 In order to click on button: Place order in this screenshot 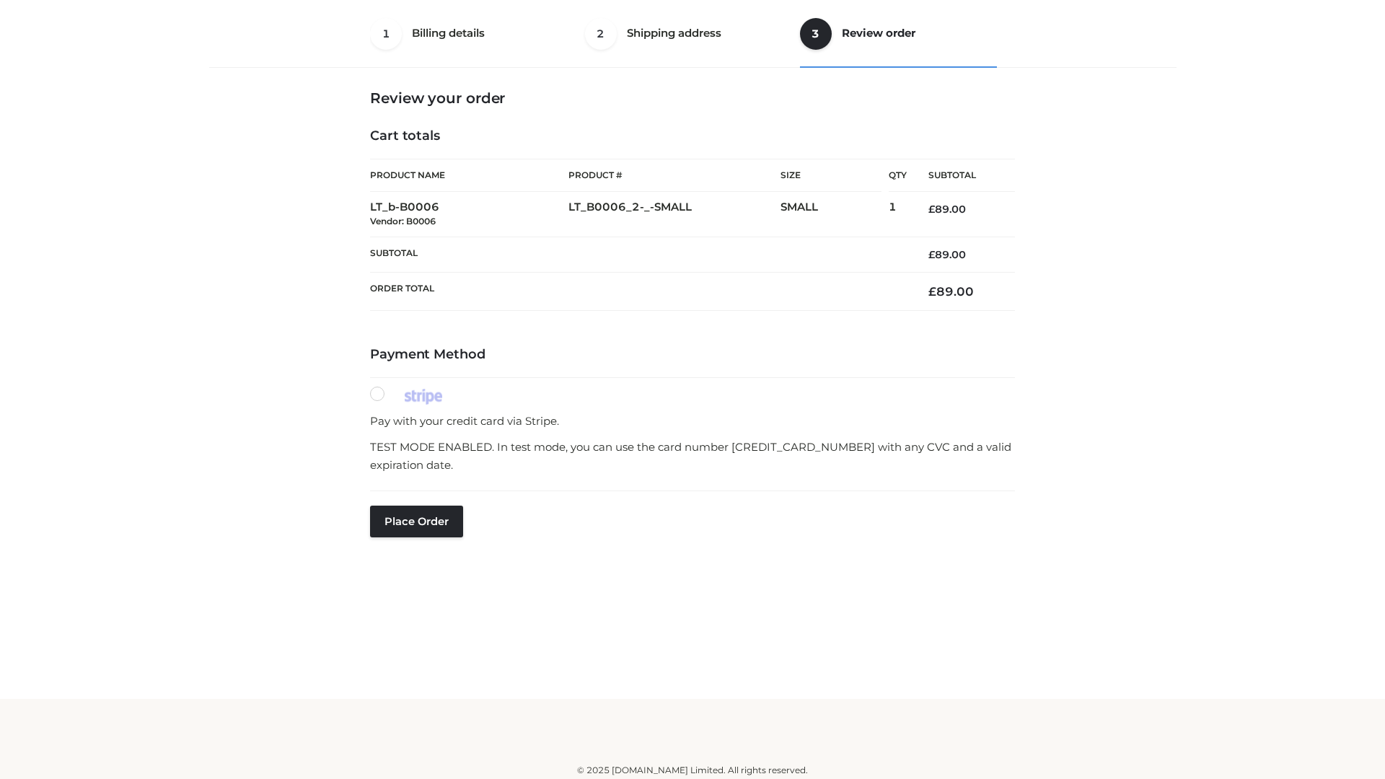, I will do `click(416, 521)`.